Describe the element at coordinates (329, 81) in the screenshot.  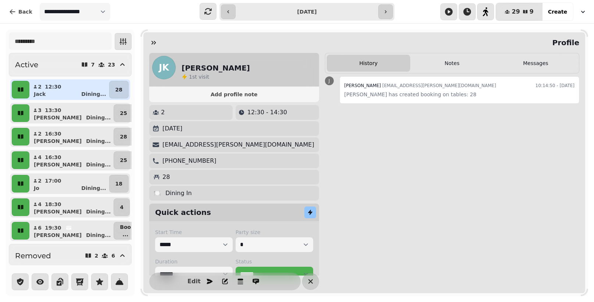
I see `span: J` at that location.